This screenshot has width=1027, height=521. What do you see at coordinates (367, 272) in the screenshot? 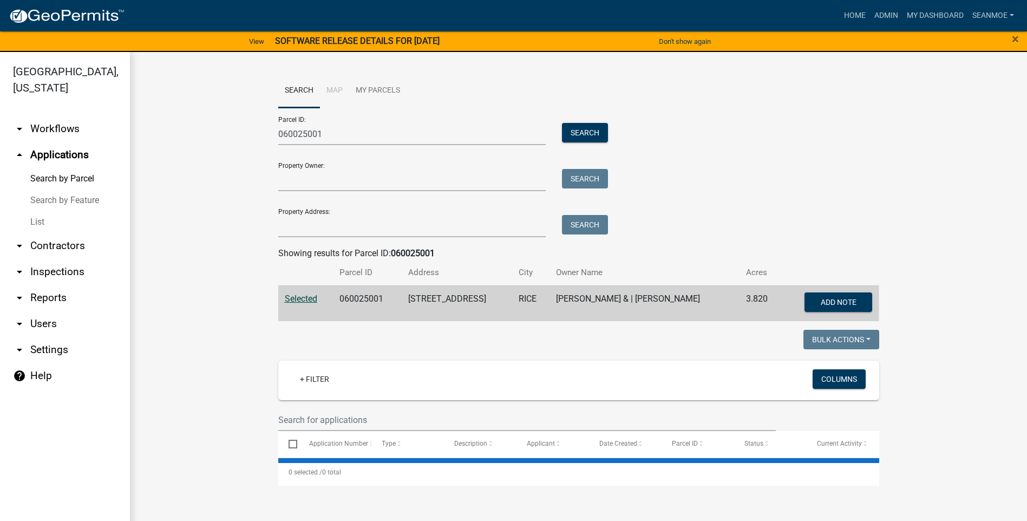
I see `th: Parcel ID` at bounding box center [367, 272].